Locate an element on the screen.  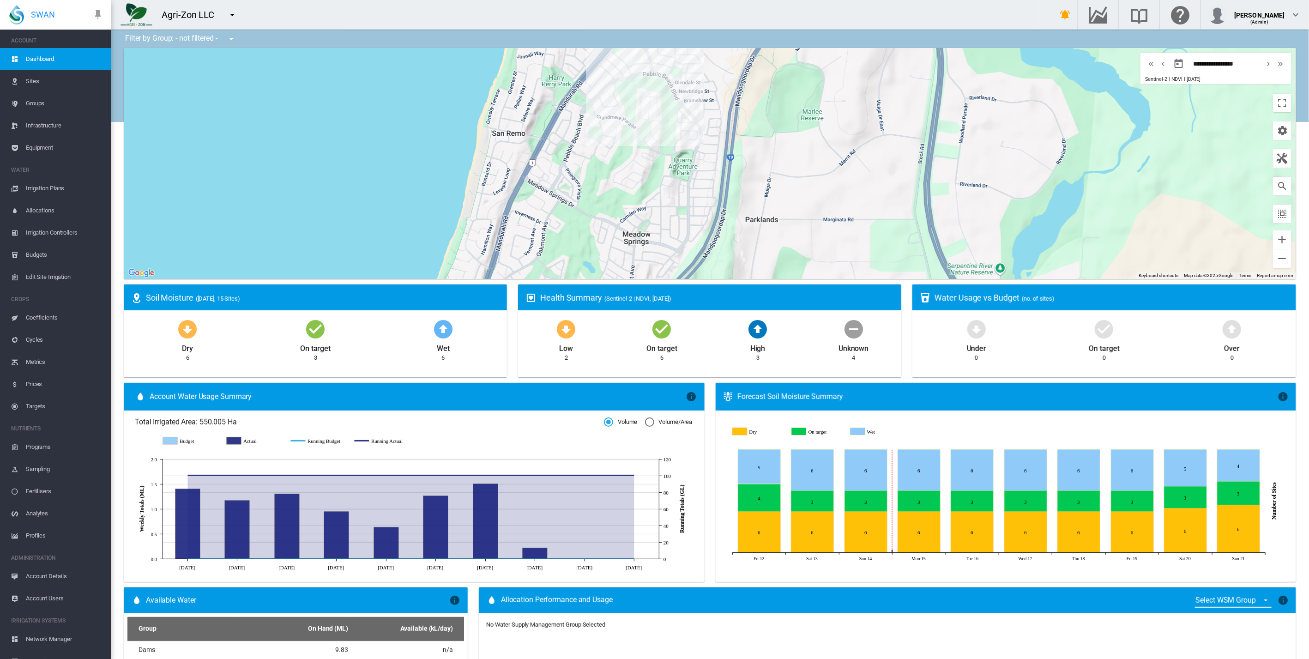
span: Analytes is located at coordinates (65, 513).